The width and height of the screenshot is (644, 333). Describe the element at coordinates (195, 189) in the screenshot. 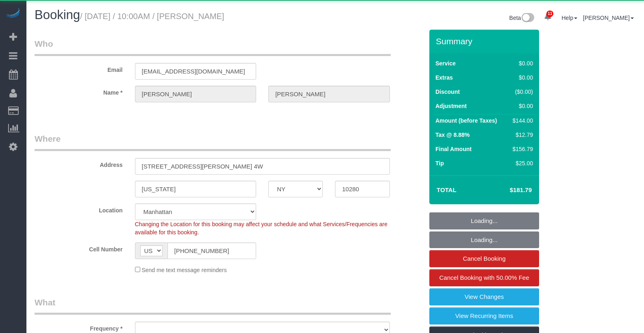

I see `input: City` at that location.